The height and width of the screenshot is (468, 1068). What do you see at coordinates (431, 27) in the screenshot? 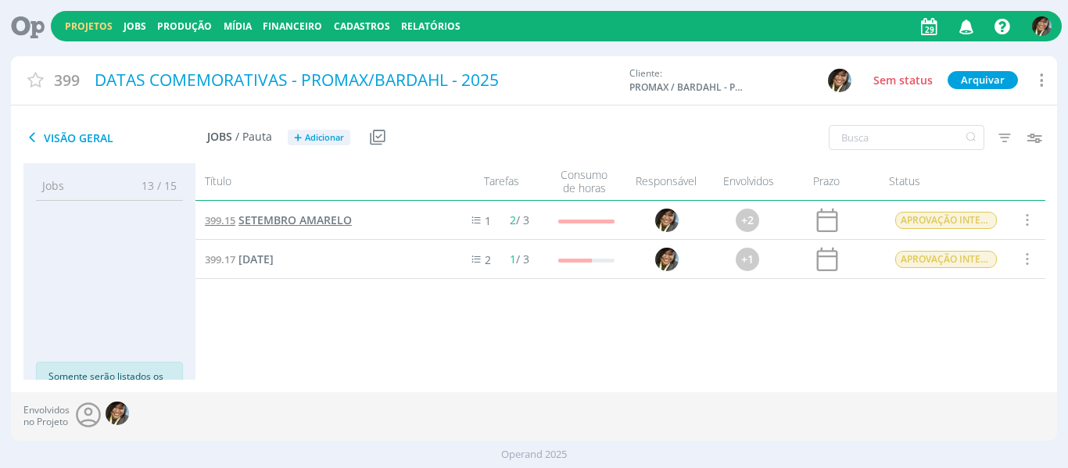
I see `button: Relatórios` at bounding box center [431, 27].